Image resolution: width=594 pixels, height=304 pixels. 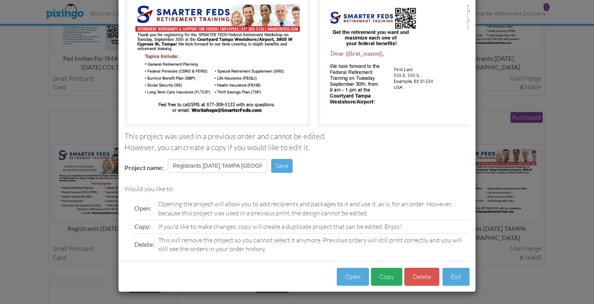 I want to click on label: Project name:, so click(x=144, y=168).